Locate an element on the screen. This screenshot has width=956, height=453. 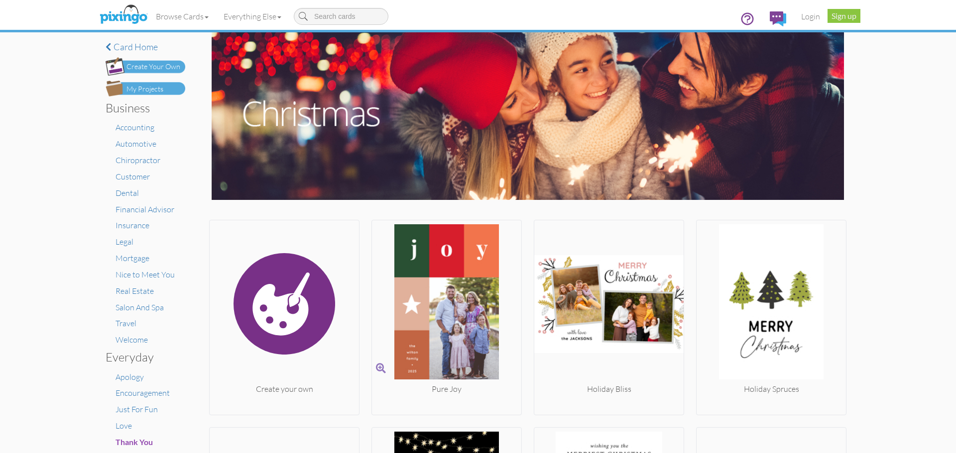
span: Love is located at coordinates (123, 426).